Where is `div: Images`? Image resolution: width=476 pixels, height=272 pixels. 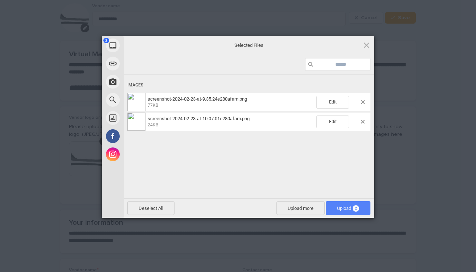
div: Images is located at coordinates (249, 85).